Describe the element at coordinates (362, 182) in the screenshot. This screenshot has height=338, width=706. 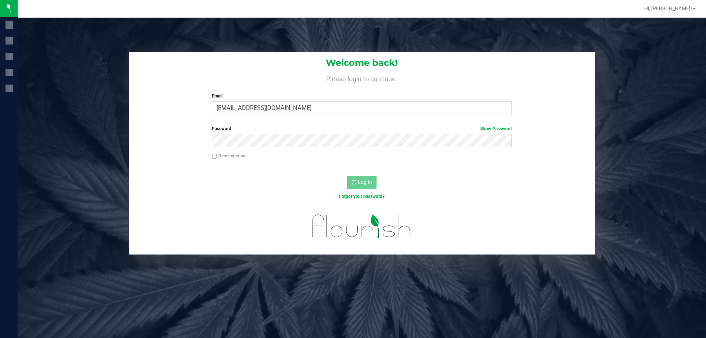
I see `button: Log In` at that location.